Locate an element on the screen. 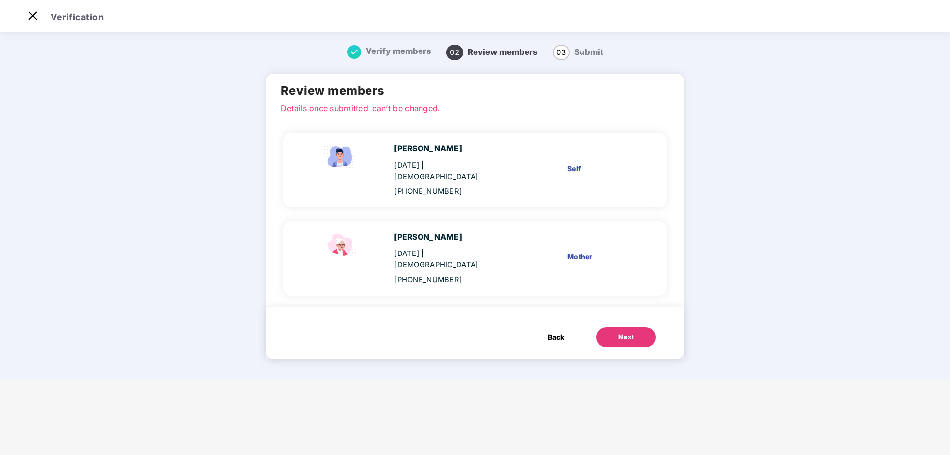  span: Review members is located at coordinates (503, 52).